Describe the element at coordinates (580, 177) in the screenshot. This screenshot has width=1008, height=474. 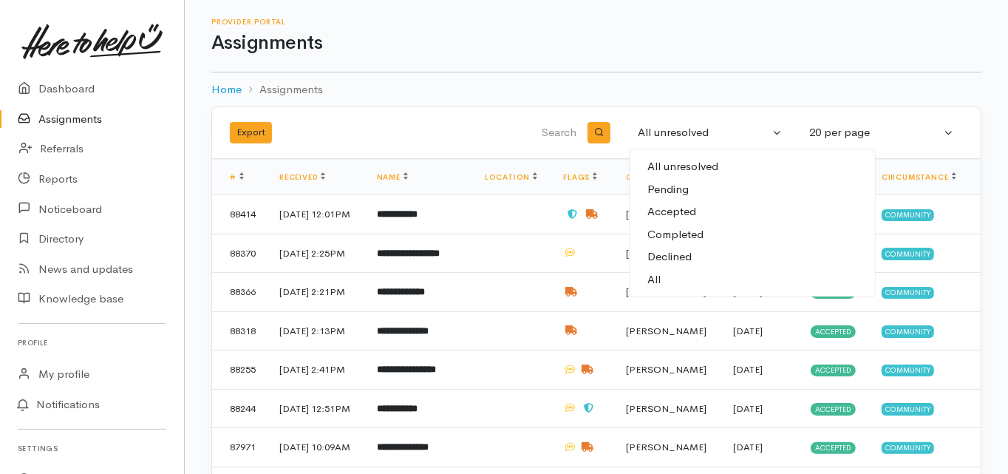
I see `a: Flags` at that location.